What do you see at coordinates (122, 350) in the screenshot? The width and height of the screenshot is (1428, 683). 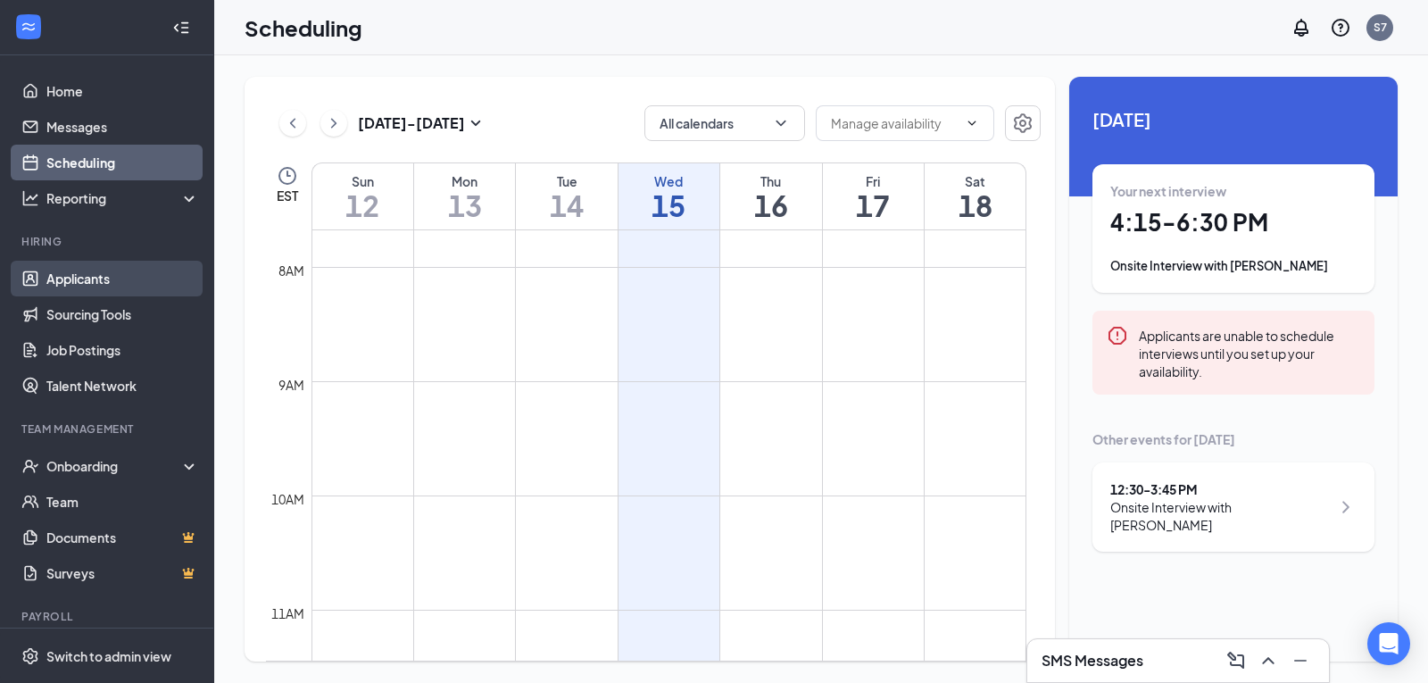 I see `a: Job Postings` at bounding box center [122, 350].